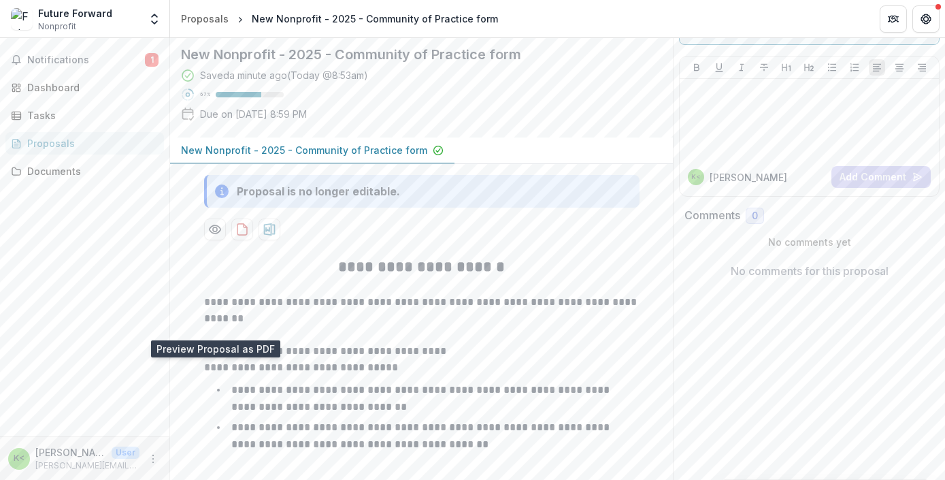 This screenshot has height=480, width=945. Describe the element at coordinates (154, 19) in the screenshot. I see `button: Open entity switcher` at that location.